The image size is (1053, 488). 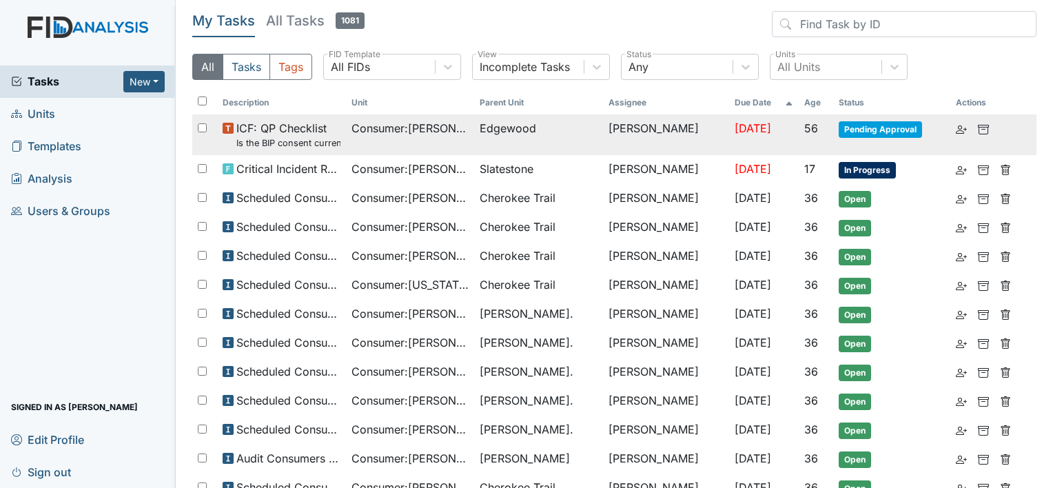 I want to click on span: 17, so click(x=810, y=169).